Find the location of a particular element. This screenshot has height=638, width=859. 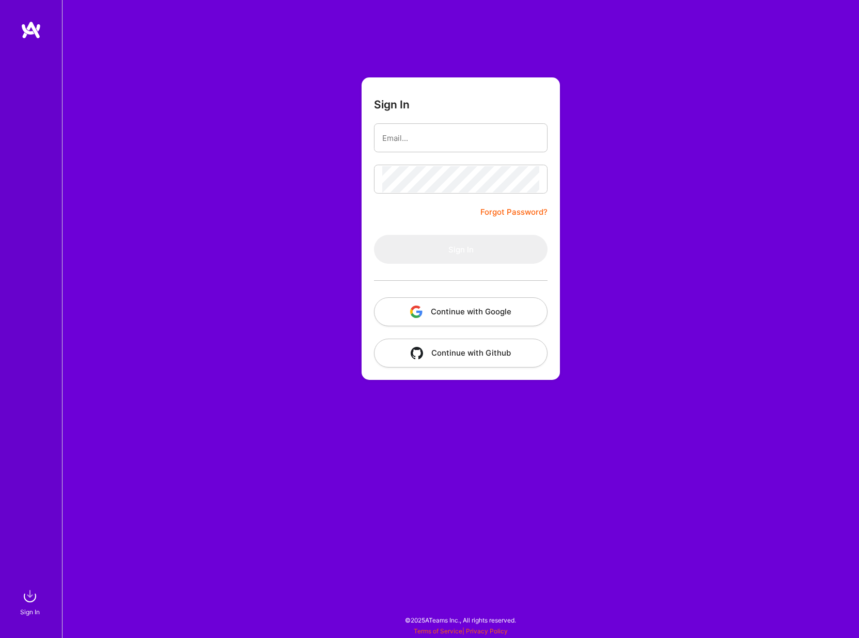

a: sign inSign In is located at coordinates (31, 601).